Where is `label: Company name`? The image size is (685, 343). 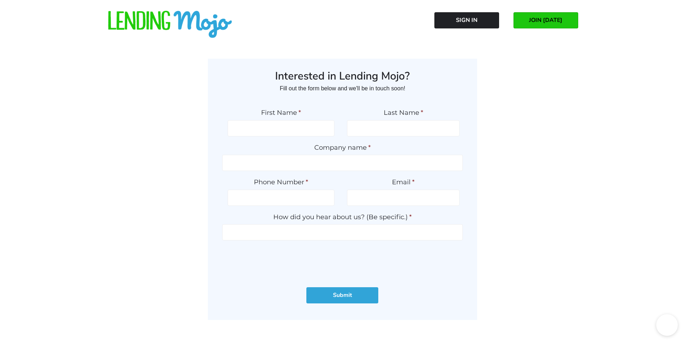 label: Company name is located at coordinates (342, 147).